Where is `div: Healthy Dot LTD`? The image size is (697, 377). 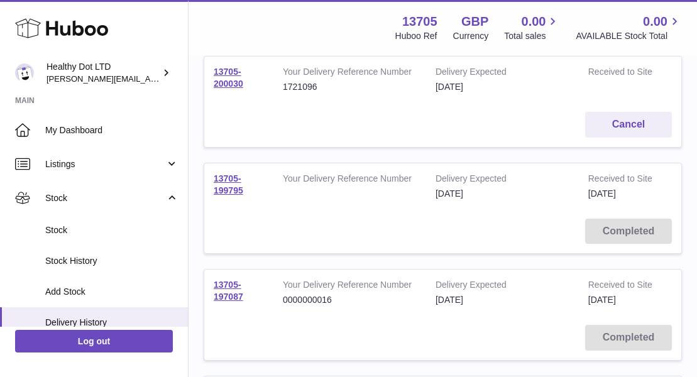 div: Healthy Dot LTD is located at coordinates (103, 73).